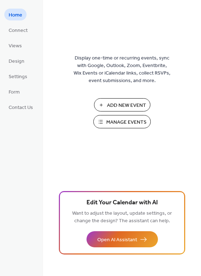 The width and height of the screenshot is (201, 276). Describe the element at coordinates (14, 91) in the screenshot. I see `a: Form` at that location.